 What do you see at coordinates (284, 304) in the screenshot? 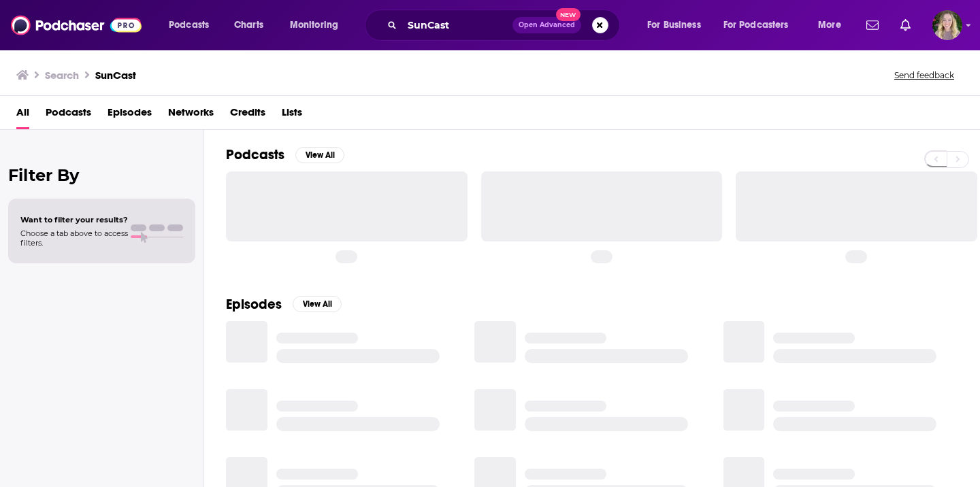
I see `a: EpisodesView All` at bounding box center [284, 304].